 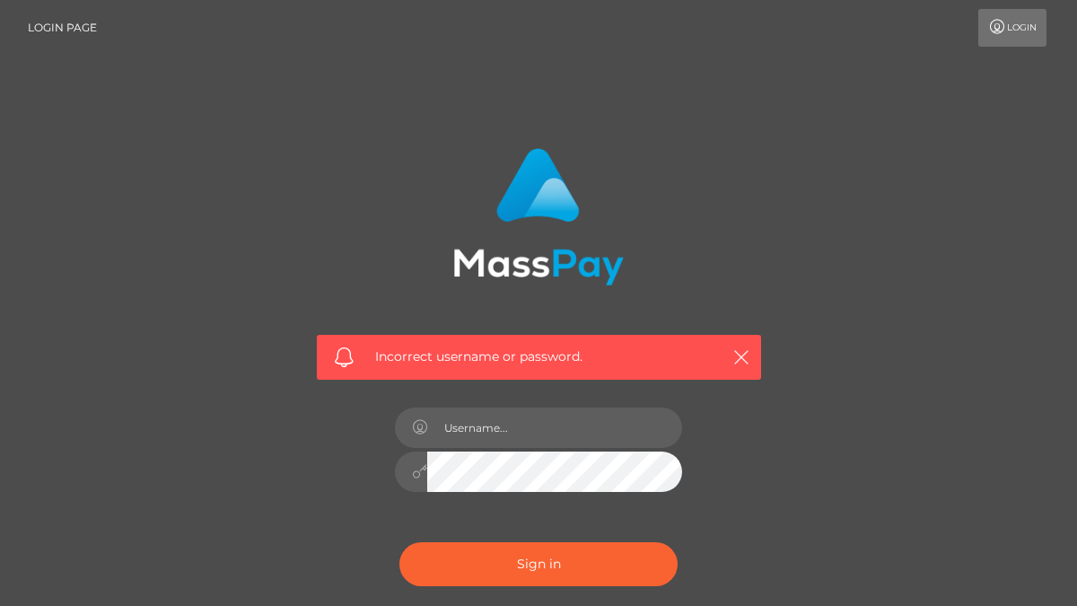 What do you see at coordinates (1012, 28) in the screenshot?
I see `a: Login` at bounding box center [1012, 28].